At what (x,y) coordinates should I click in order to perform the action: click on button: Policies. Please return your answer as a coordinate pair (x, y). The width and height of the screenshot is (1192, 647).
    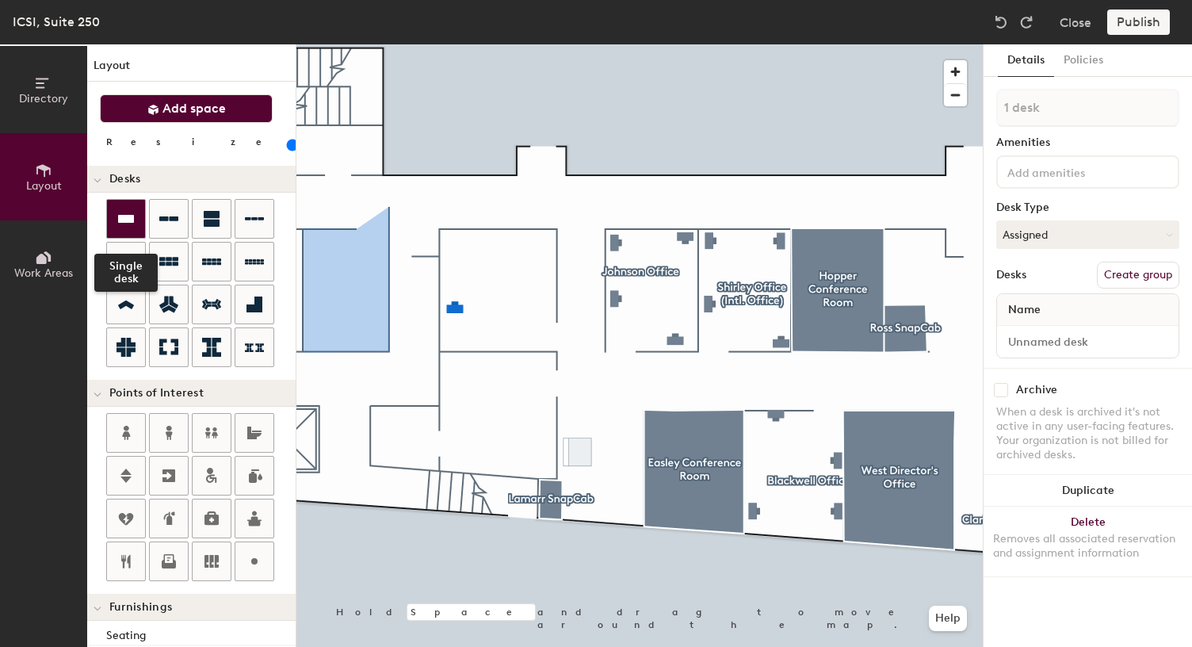
    Looking at the image, I should click on (1084, 60).